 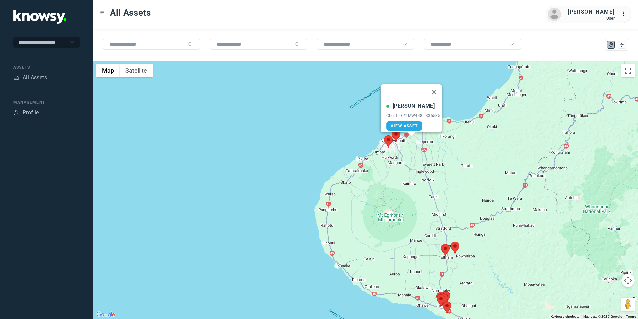 What do you see at coordinates (404, 126) in the screenshot?
I see `a: View Asset` at bounding box center [404, 126].